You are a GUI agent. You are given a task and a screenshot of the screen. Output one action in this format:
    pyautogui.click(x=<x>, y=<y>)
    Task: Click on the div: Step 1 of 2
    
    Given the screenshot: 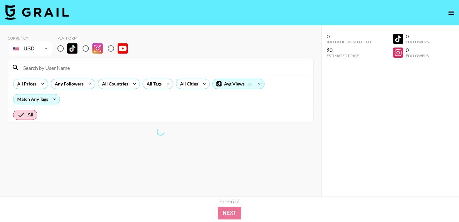 What is the action you would take?
    pyautogui.click(x=229, y=201)
    